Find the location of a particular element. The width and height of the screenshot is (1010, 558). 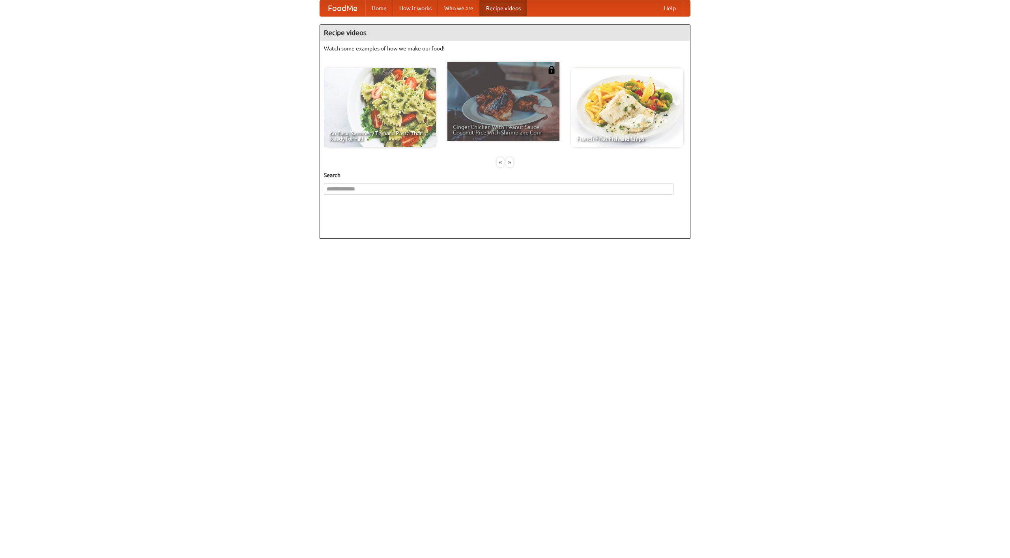

a: How it works is located at coordinates (415, 8).